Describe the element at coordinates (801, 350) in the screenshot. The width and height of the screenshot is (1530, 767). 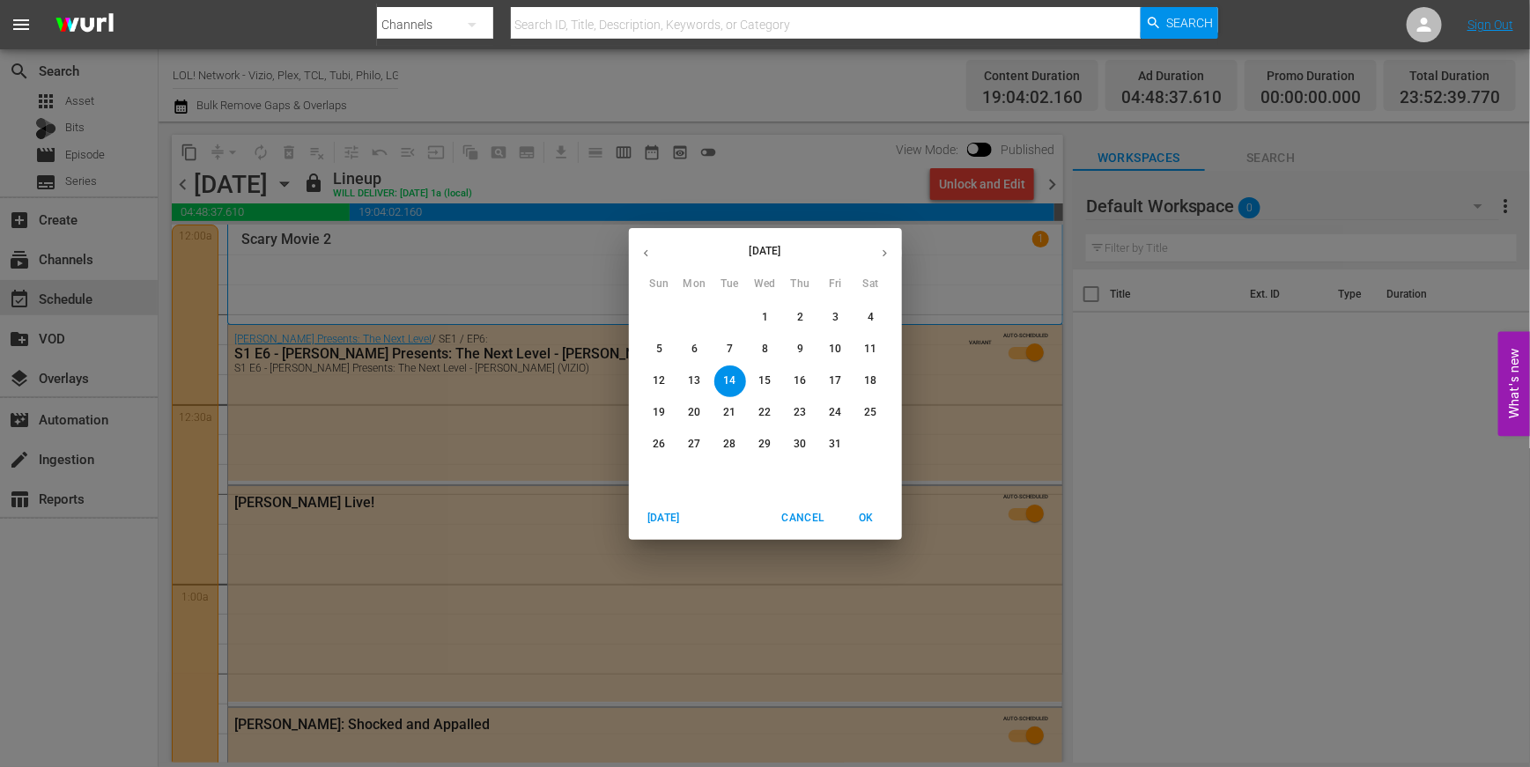
I see `button: 9` at that location.